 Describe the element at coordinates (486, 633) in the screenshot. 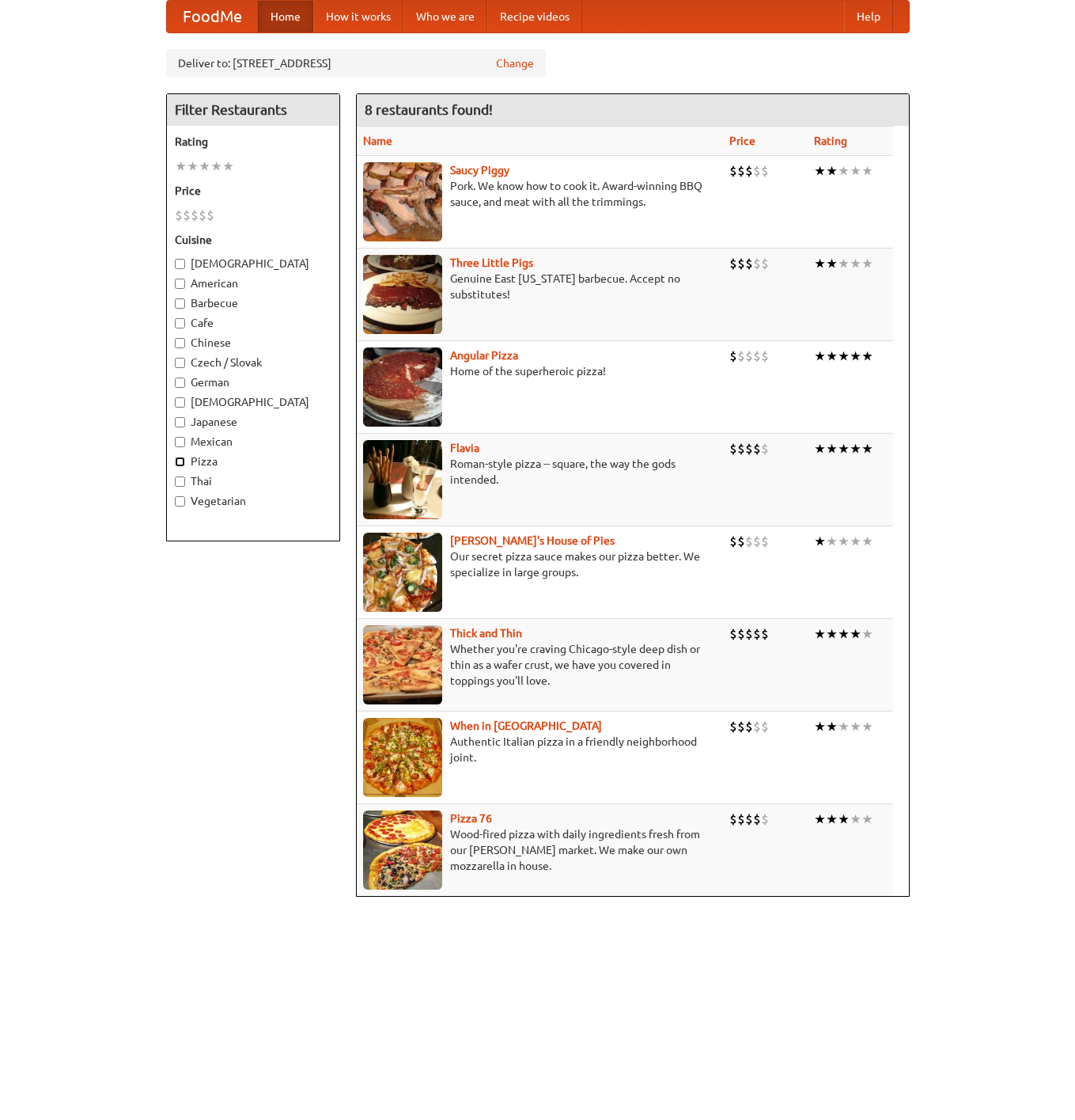

I see `b: Thick and Thin` at that location.